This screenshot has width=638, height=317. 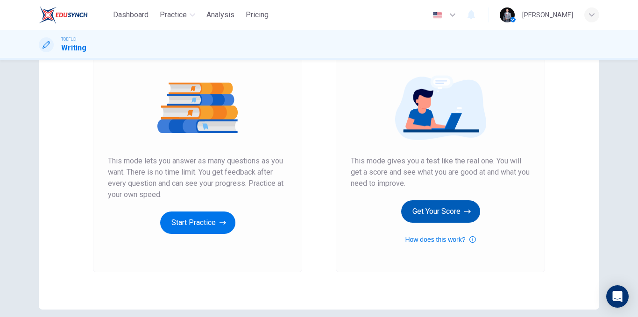 What do you see at coordinates (257, 15) in the screenshot?
I see `button: Pricing` at bounding box center [257, 15].